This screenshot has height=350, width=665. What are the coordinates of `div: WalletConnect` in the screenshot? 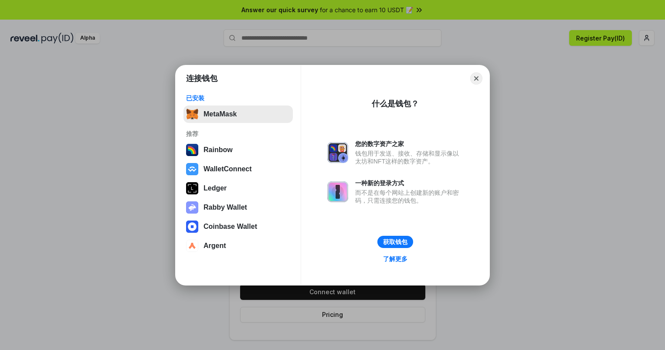 It's located at (227, 169).